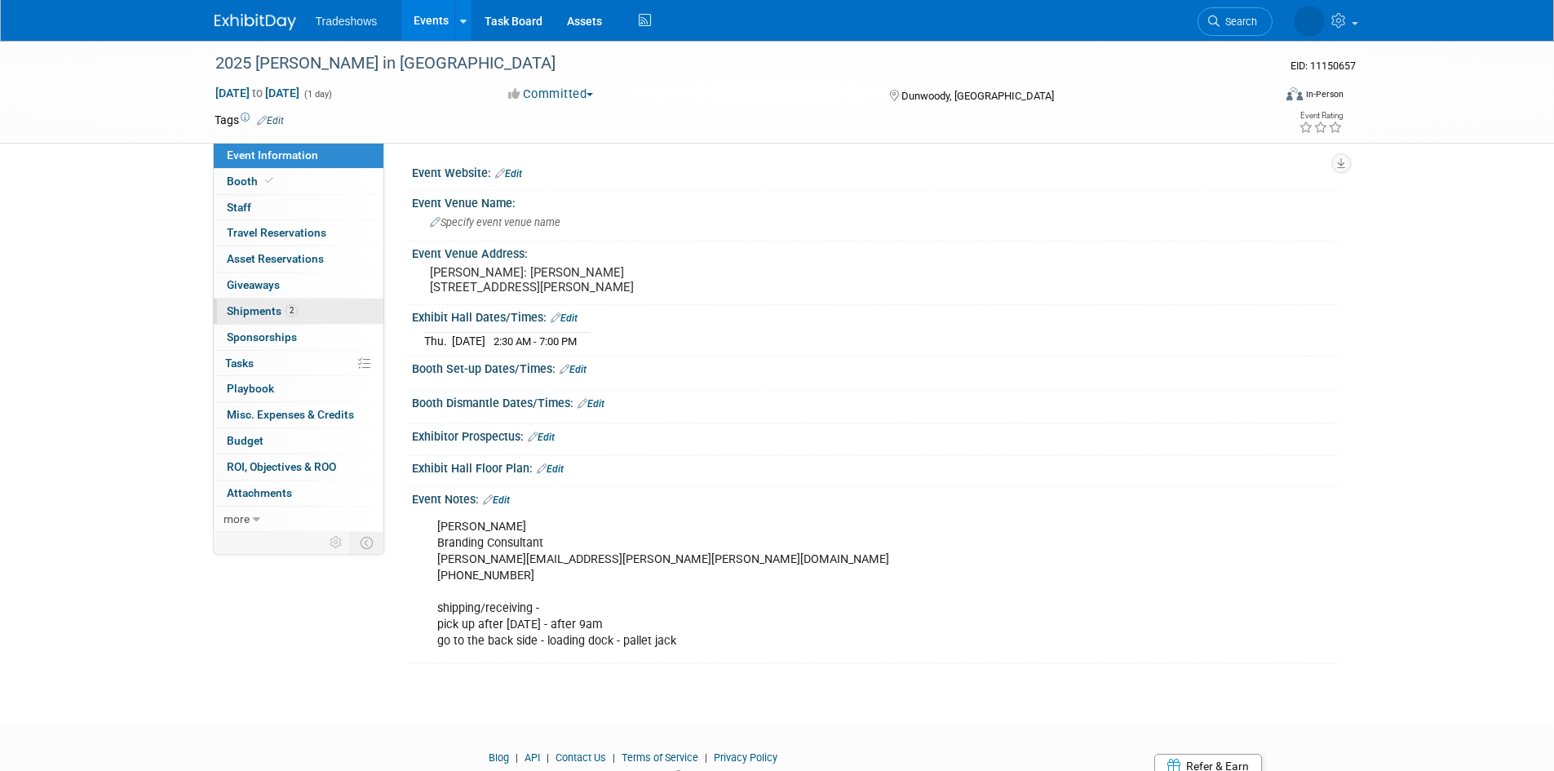  I want to click on i: Booth reservation complete, so click(269, 180).